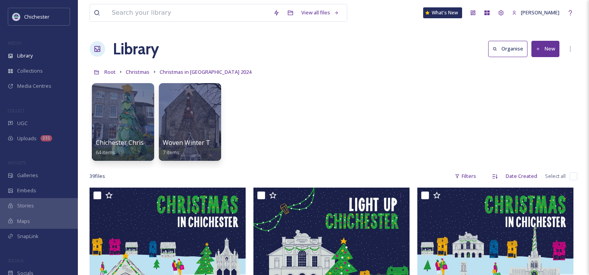 The height and width of the screenshot is (275, 589). I want to click on div: Date Created, so click(521, 176).